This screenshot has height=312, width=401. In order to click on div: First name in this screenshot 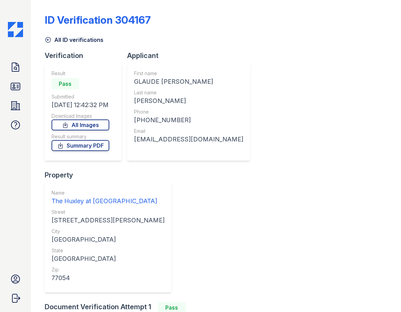, I will do `click(189, 74)`.